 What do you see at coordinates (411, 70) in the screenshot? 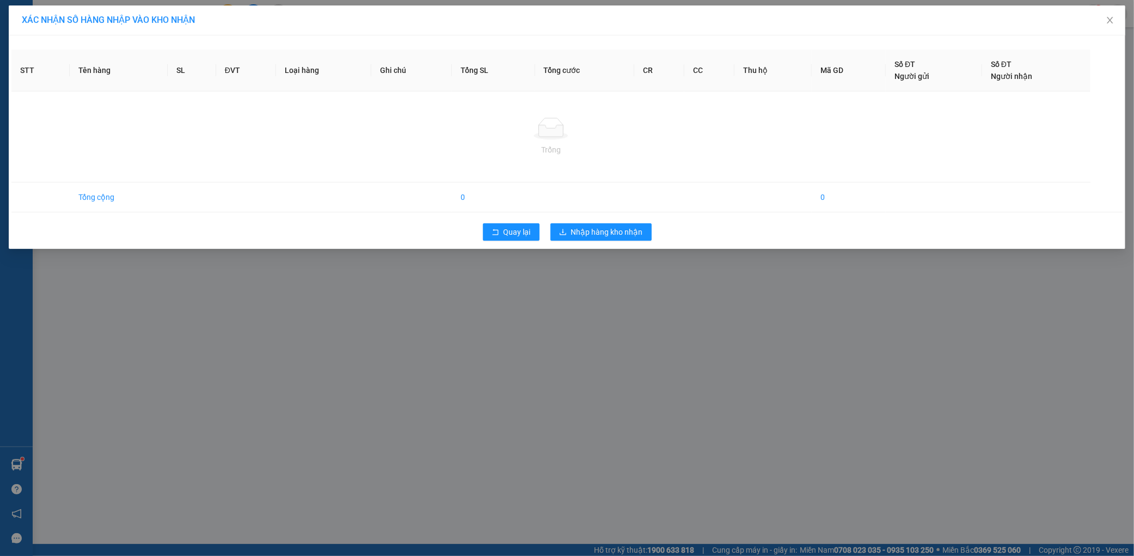
I see `th: Ghi chú` at bounding box center [411, 70].